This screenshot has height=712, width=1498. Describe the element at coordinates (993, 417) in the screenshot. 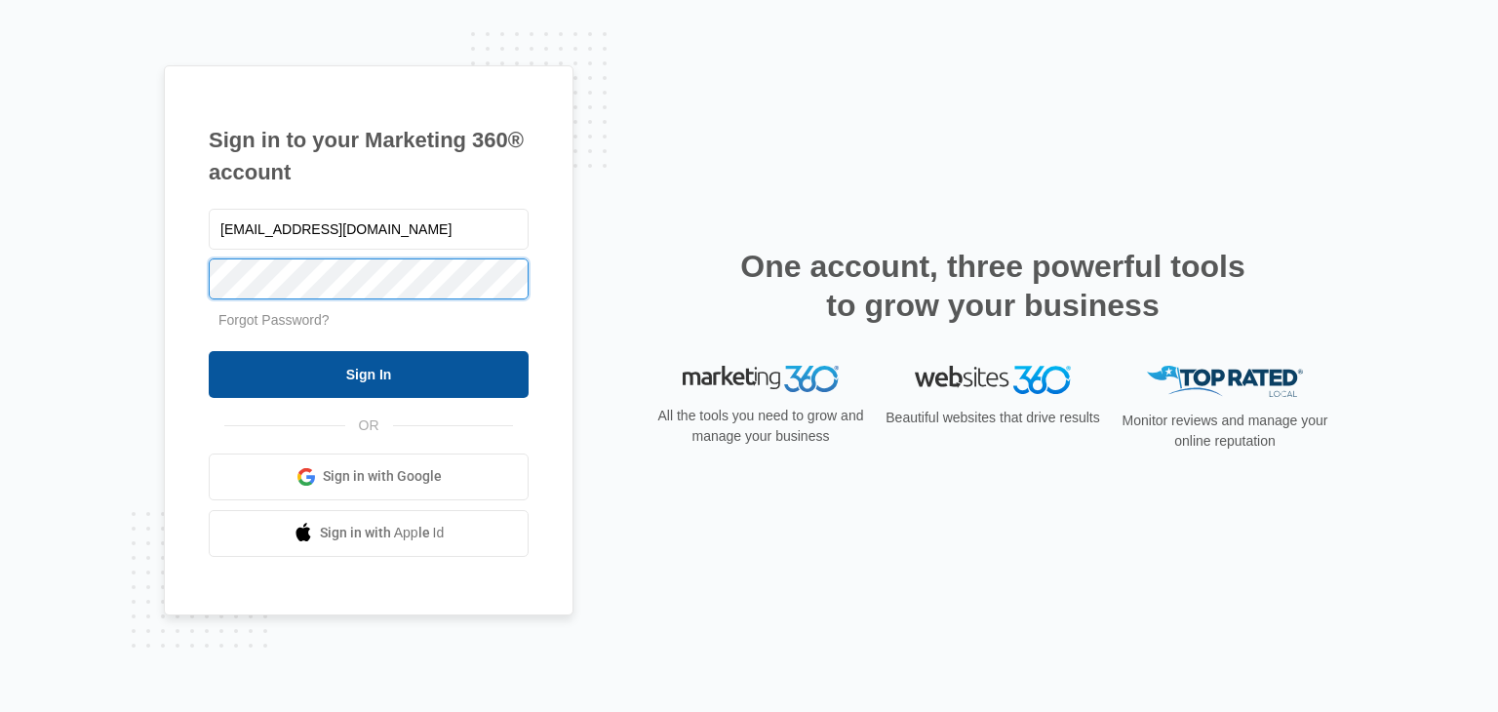

I see `p: Beautiful websites that drive results` at that location.